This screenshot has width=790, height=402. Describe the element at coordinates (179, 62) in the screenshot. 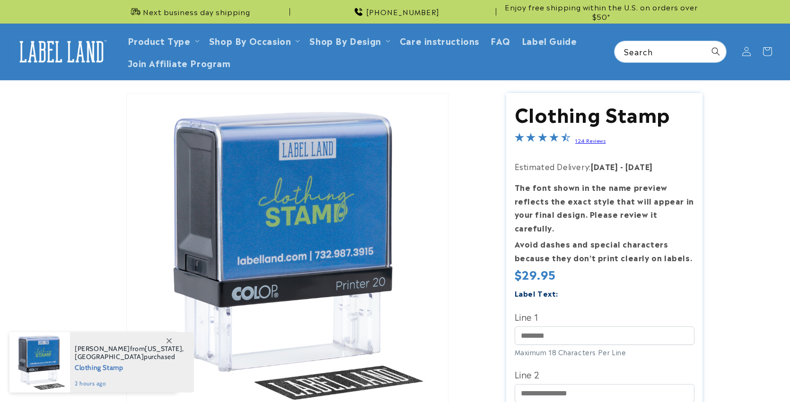

I see `span: Join Affiliate Program` at that location.